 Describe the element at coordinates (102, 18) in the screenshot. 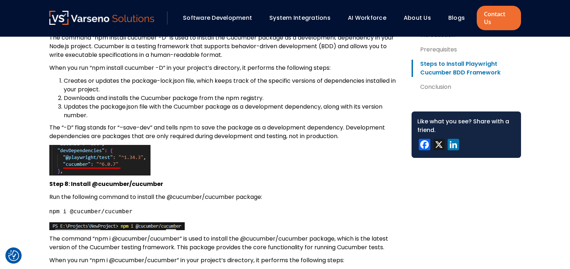

I see `img: Varseno Solutions – Product Engineering & IT Services` at that location.